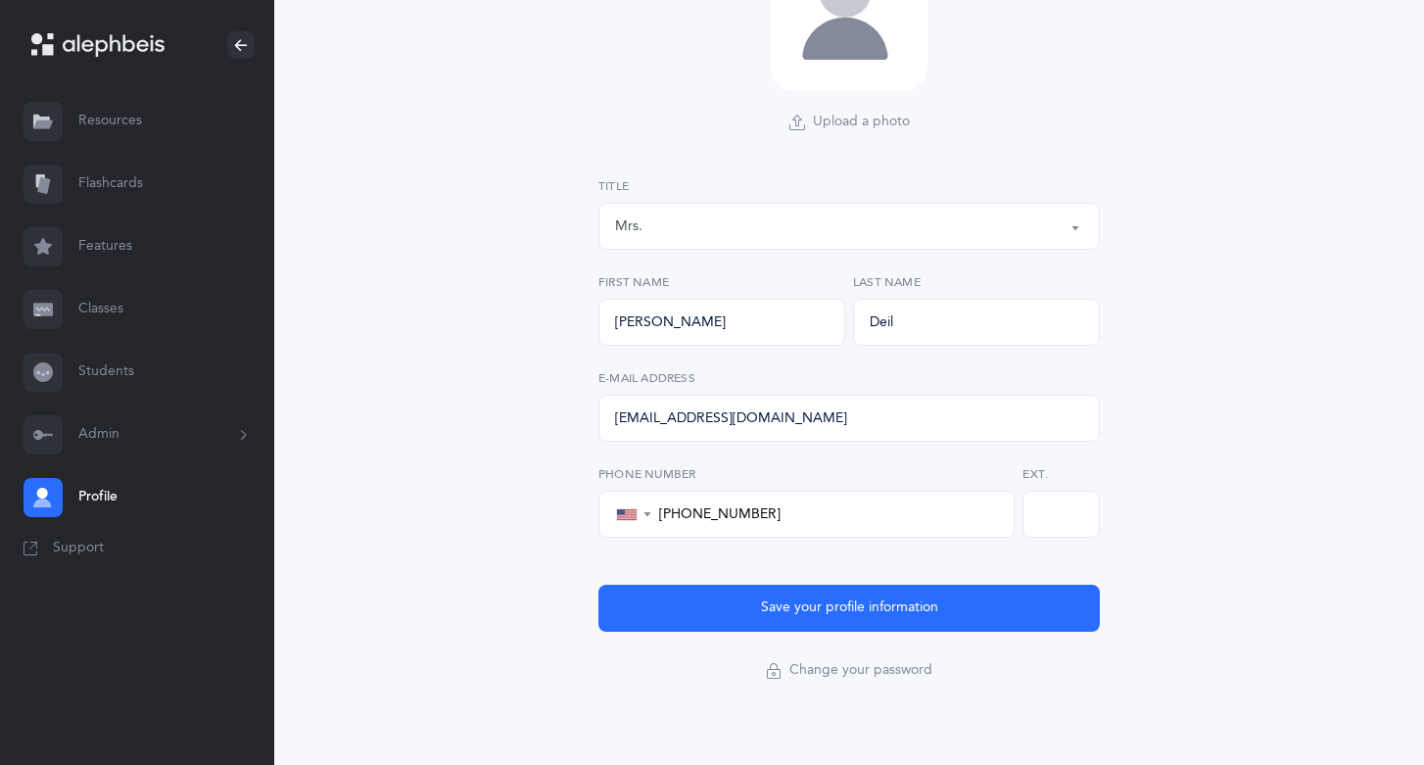 The image size is (1424, 765). I want to click on label: First Name, so click(722, 282).